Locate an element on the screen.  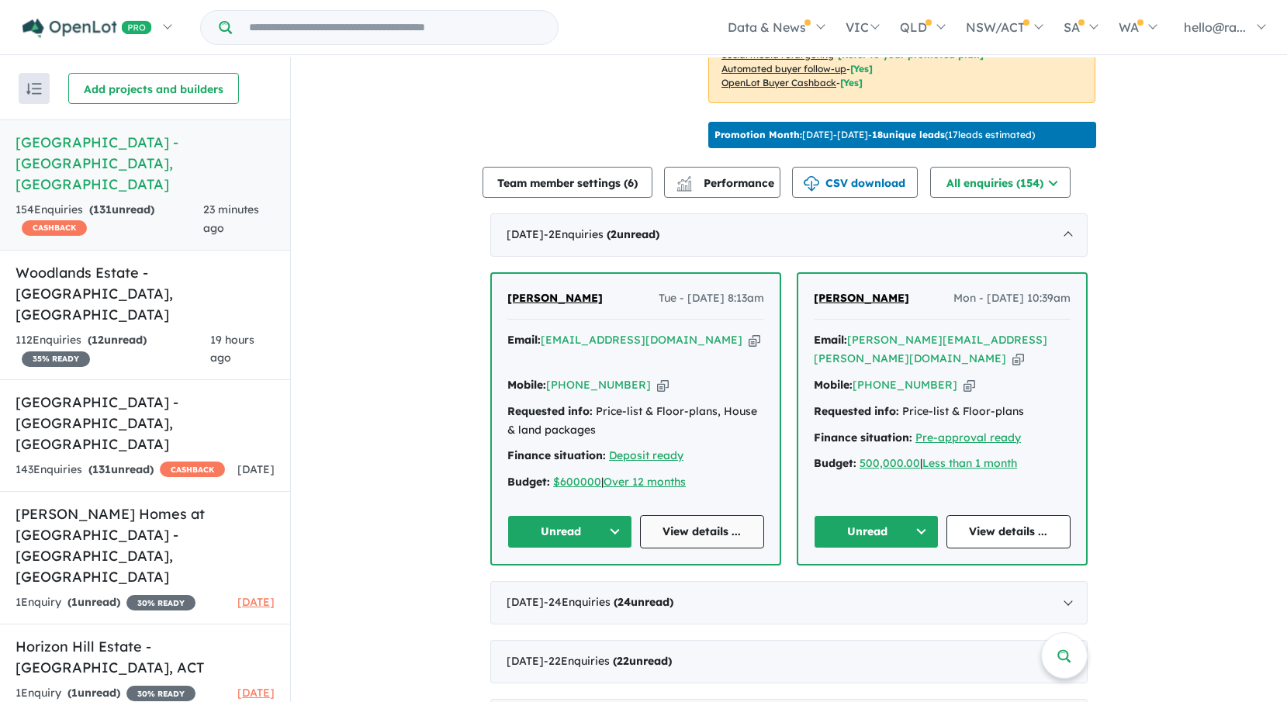
u: 500,000.00 is located at coordinates (890, 463).